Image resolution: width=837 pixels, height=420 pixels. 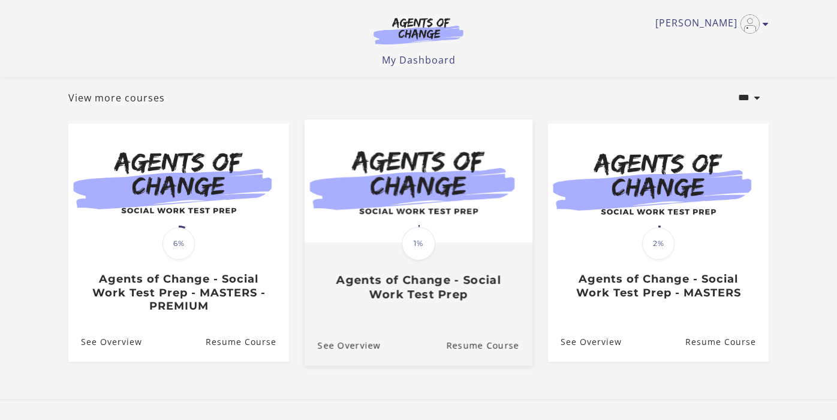 I want to click on span: 2%, so click(x=658, y=243).